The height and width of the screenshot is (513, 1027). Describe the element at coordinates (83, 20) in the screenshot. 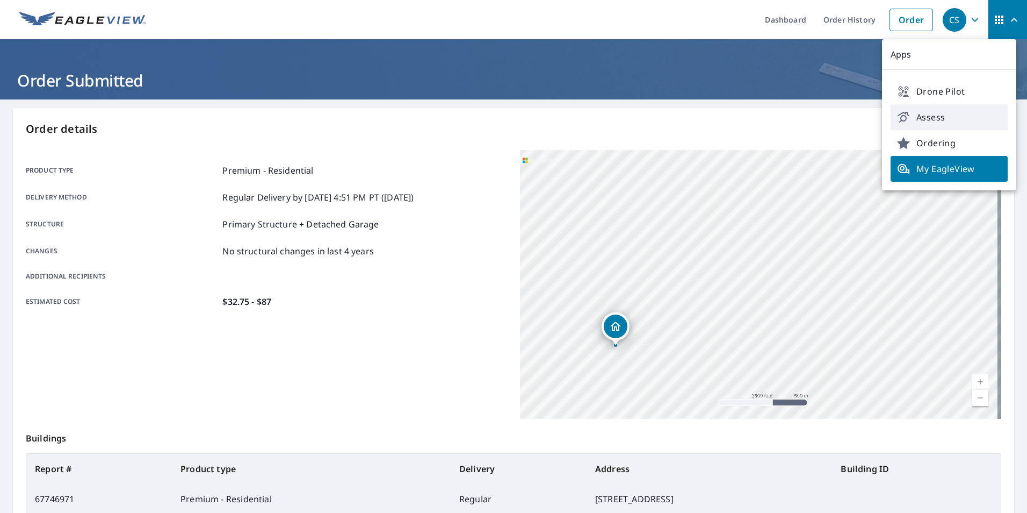

I see `img: EV Logo` at that location.